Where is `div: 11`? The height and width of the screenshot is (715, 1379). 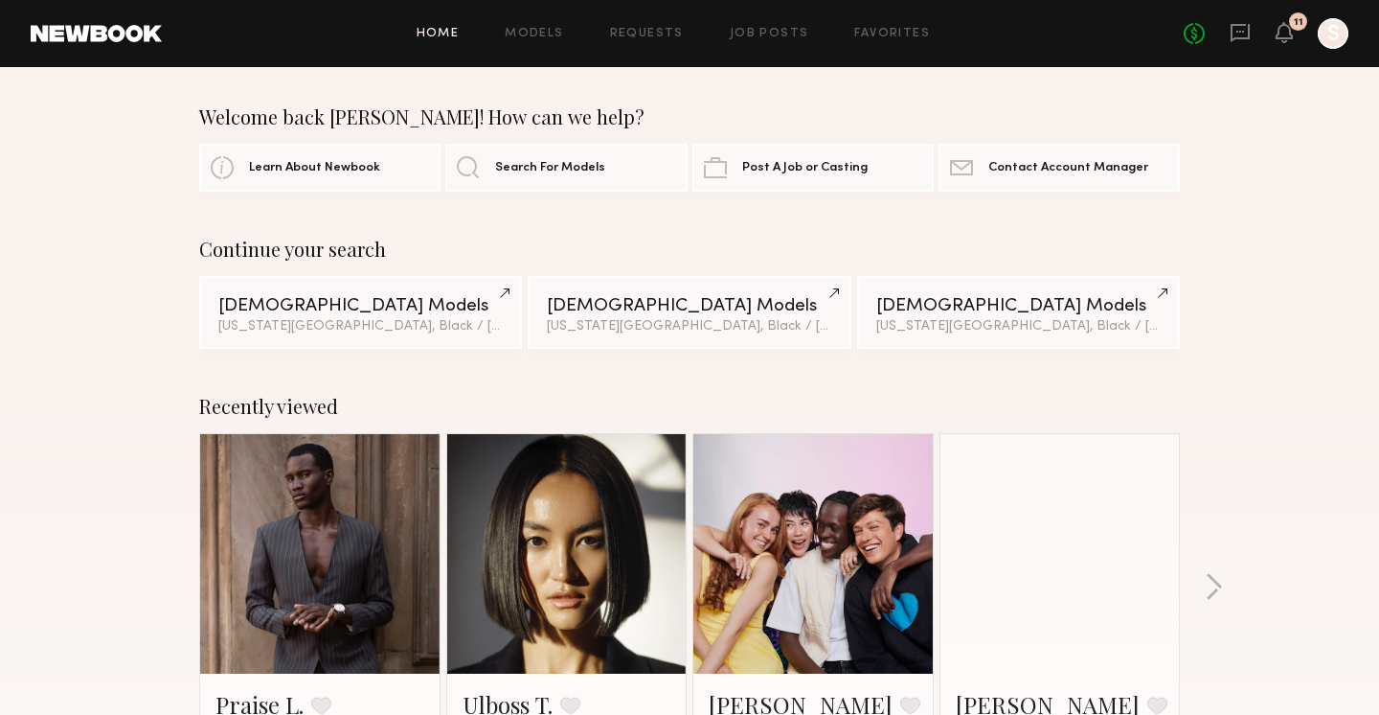 div: 11 is located at coordinates (1299, 22).